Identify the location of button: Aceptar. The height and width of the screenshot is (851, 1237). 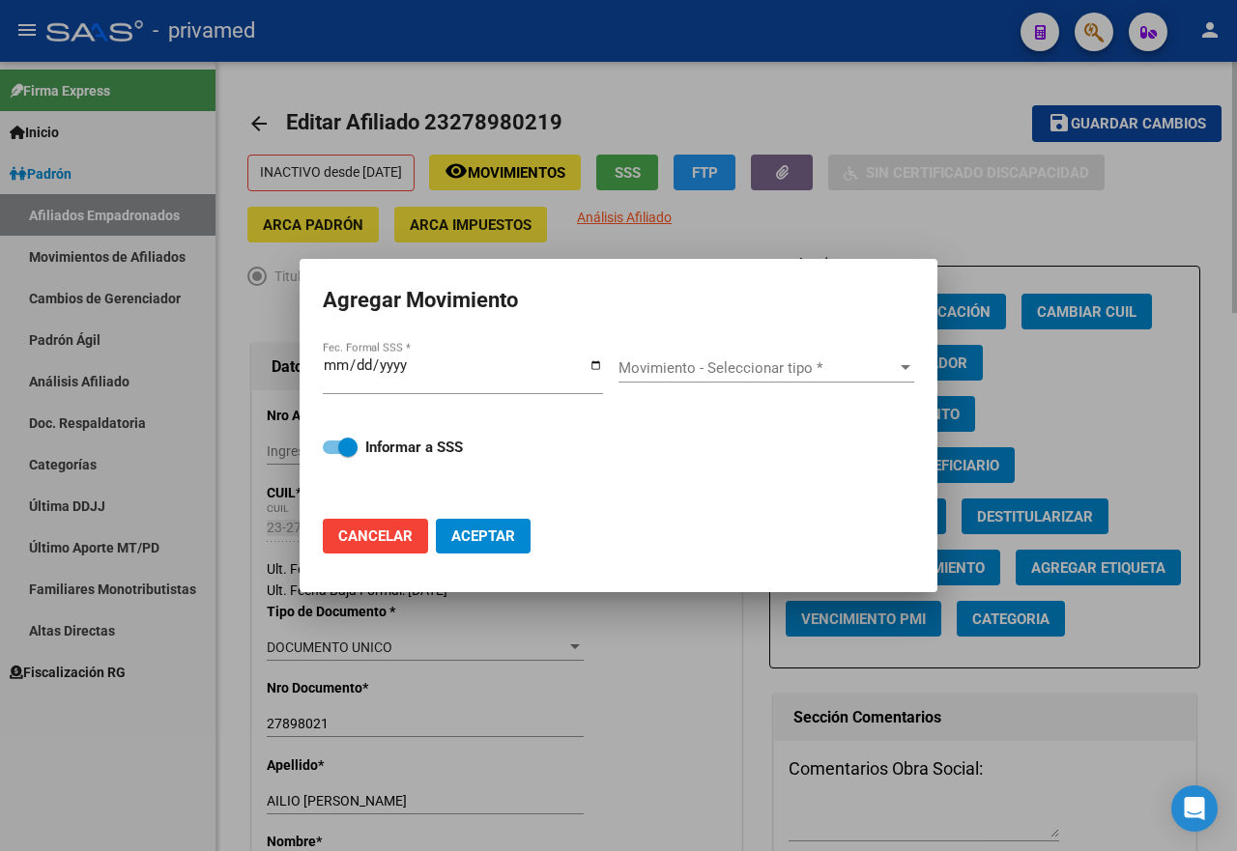
(483, 536).